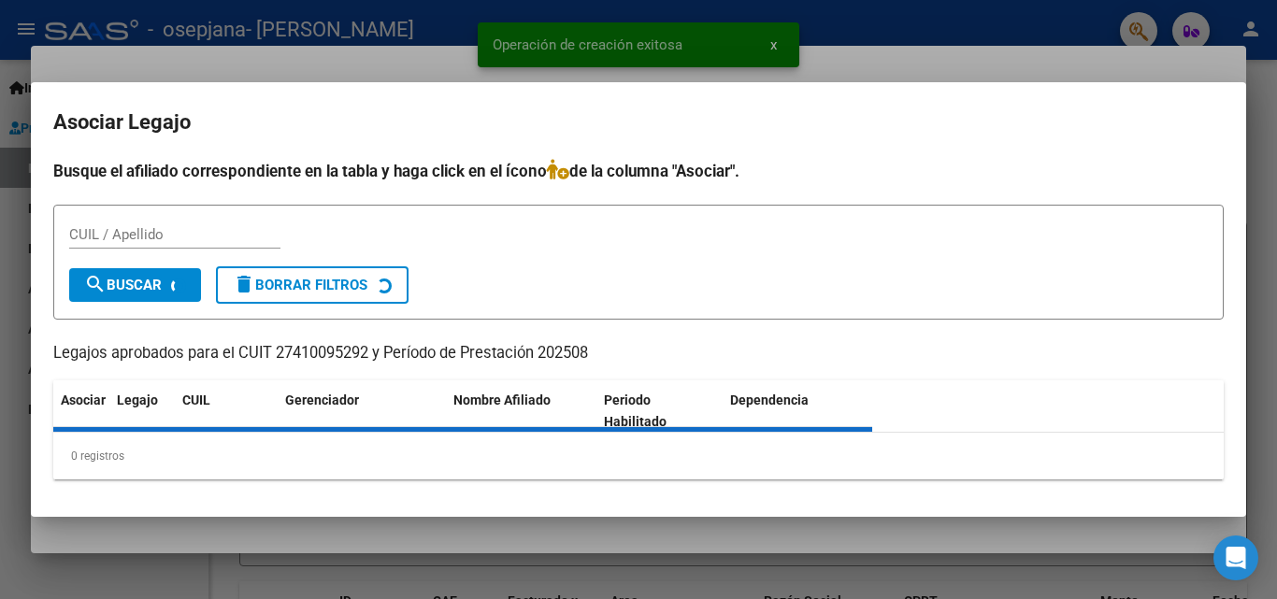 This screenshot has width=1277, height=599. Describe the element at coordinates (196, 400) in the screenshot. I see `span: CUIL` at that location.